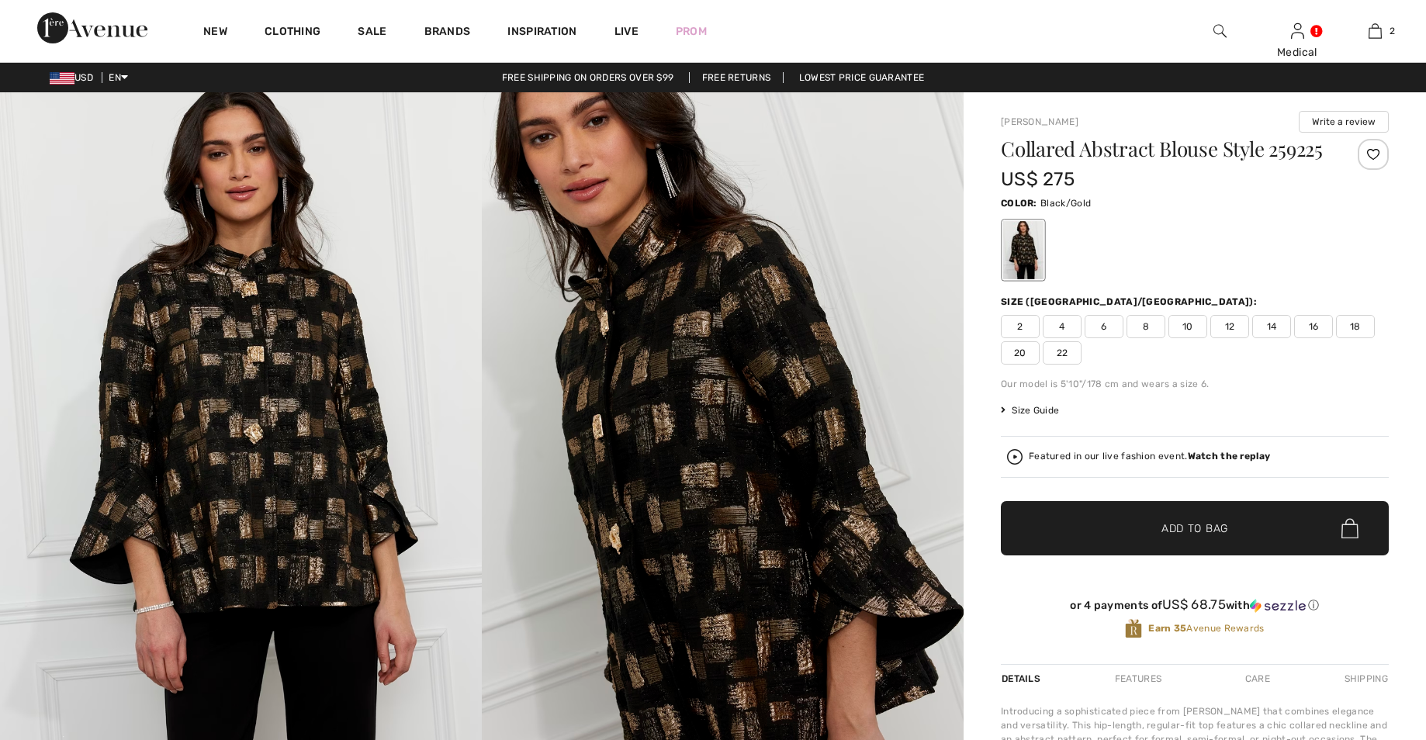 This screenshot has width=1426, height=740. Describe the element at coordinates (1029, 410) in the screenshot. I see `span: Size Guide` at that location.